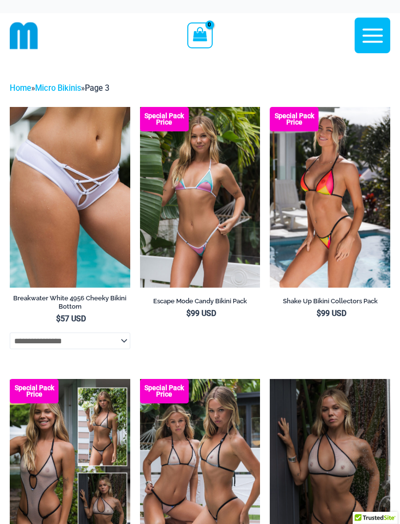 Image resolution: width=400 pixels, height=524 pixels. Describe the element at coordinates (70, 197) in the screenshot. I see `a: Breakwater White 4956 Shorts 01Breakwater White 341 Top 4956 Shorts 04Breakwater White 341 Top 49...` at that location.